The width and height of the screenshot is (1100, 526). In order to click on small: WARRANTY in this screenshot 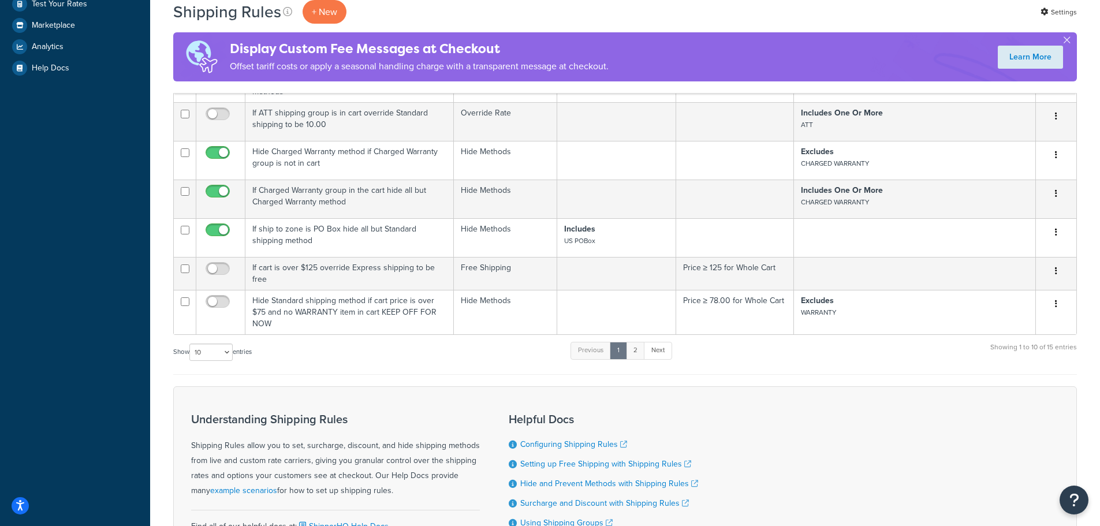, I will do `click(818, 312)`.